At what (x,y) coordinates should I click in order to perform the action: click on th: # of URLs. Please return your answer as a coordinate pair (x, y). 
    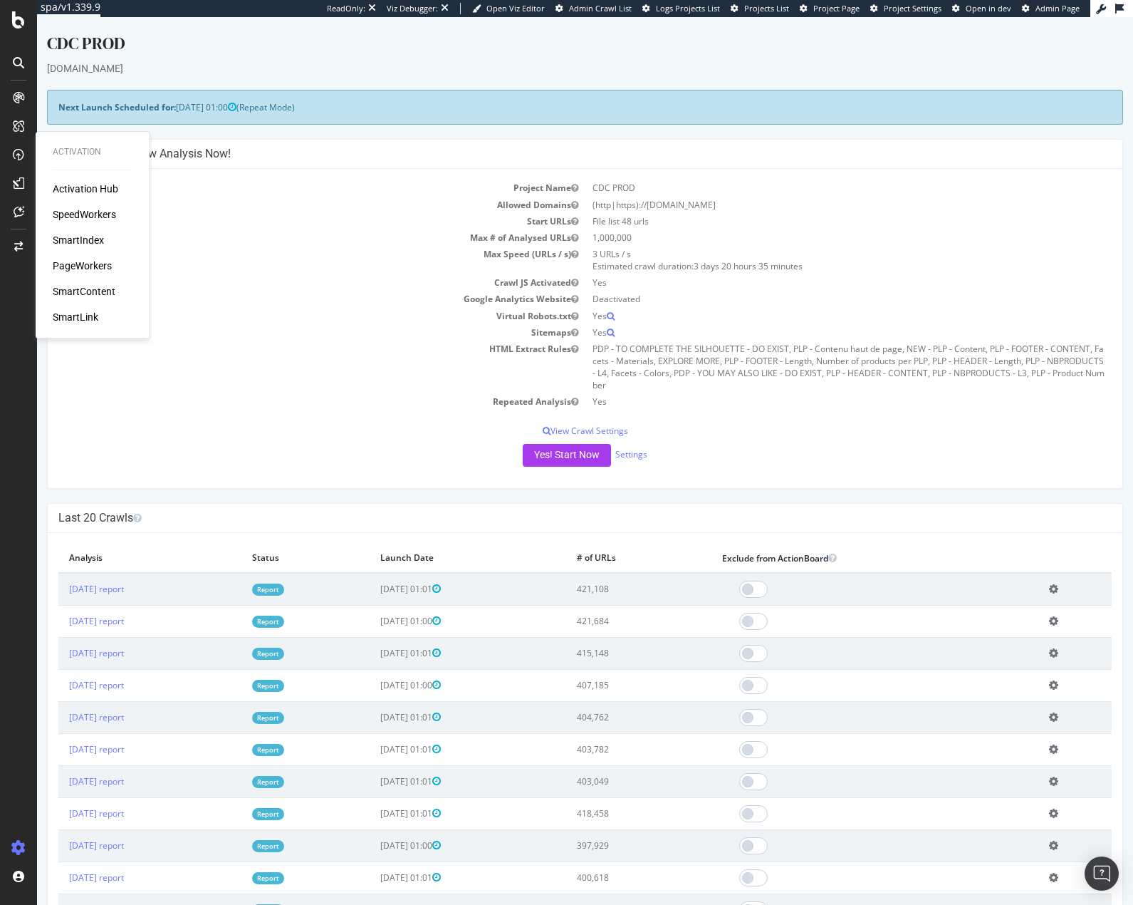
    Looking at the image, I should click on (602, 541).